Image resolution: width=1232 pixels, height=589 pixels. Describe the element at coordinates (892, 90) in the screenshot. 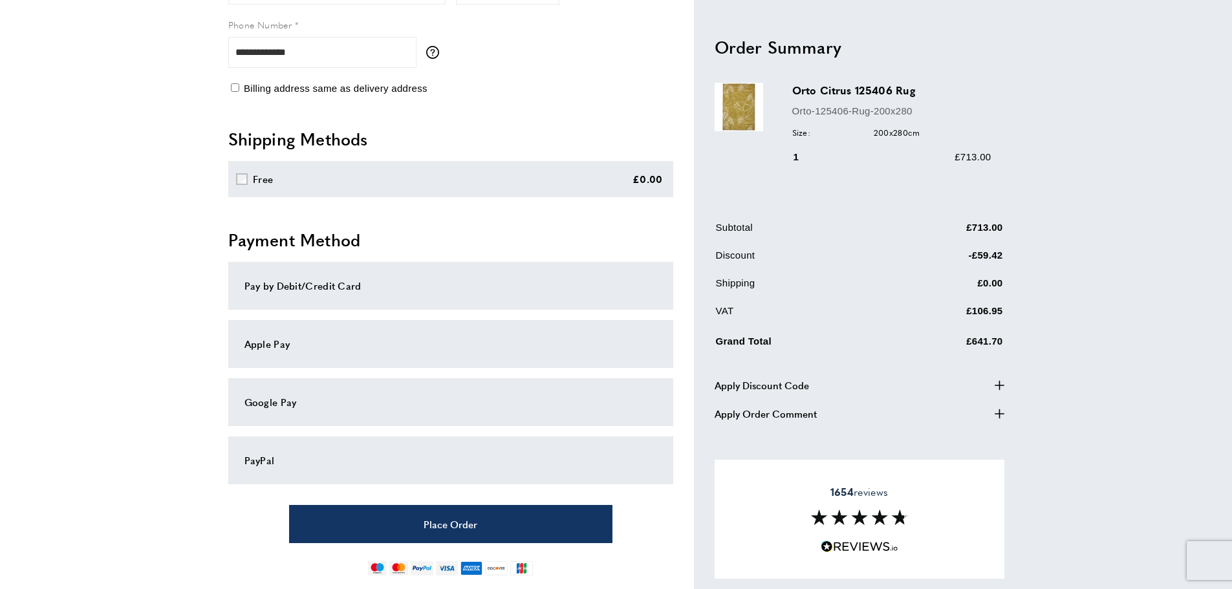

I see `h3: Orto Citrus 125406 Rug` at that location.